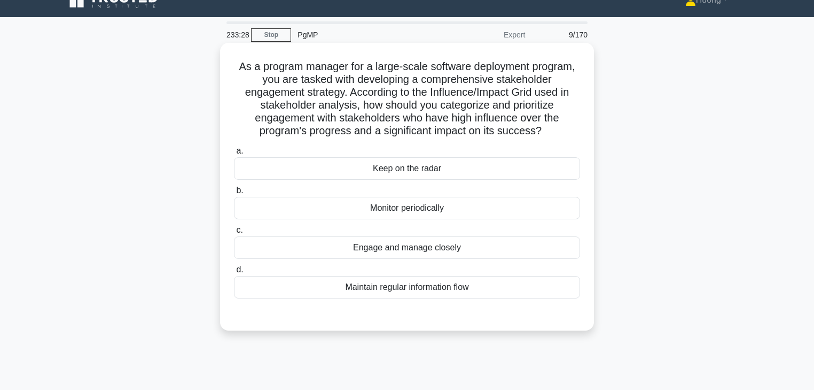  Describe the element at coordinates (485, 35) in the screenshot. I see `div: Expert` at that location.